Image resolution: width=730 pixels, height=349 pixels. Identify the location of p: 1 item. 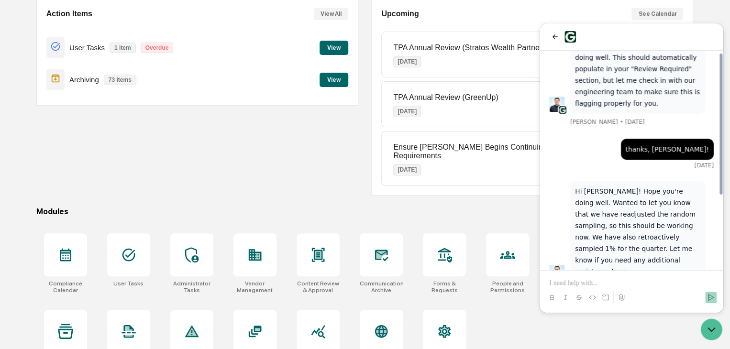
(122, 48).